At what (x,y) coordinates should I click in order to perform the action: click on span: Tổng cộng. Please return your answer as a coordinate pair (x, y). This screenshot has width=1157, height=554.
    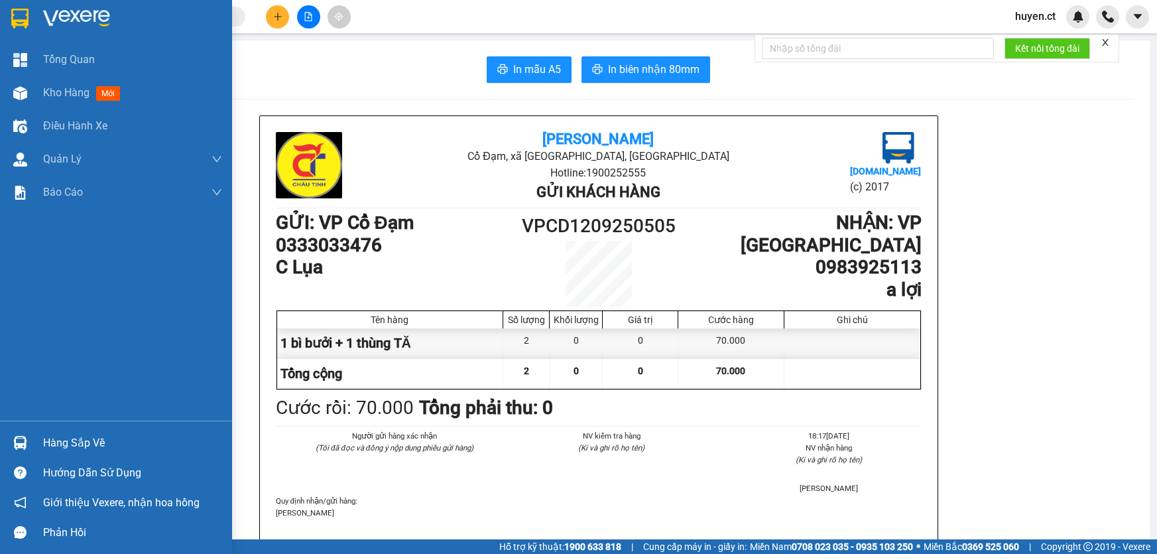
    Looking at the image, I should click on (311, 373).